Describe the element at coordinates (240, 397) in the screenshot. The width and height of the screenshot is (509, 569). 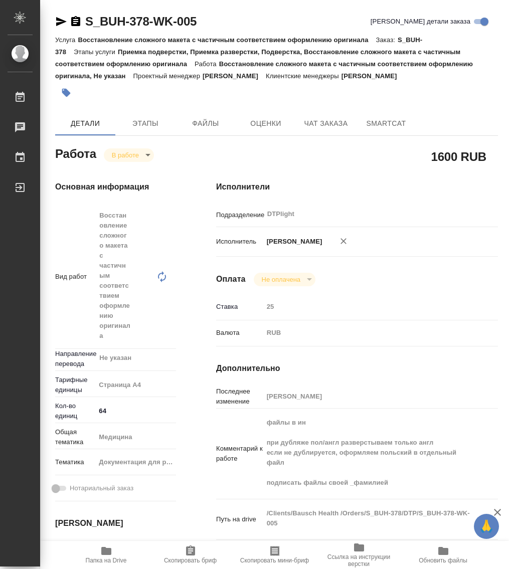
I see `p: Последнее изменение` at that location.